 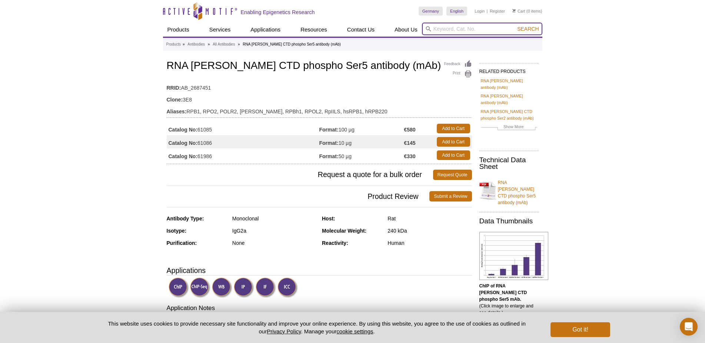 I want to click on strong: Isotype:, so click(x=177, y=231).